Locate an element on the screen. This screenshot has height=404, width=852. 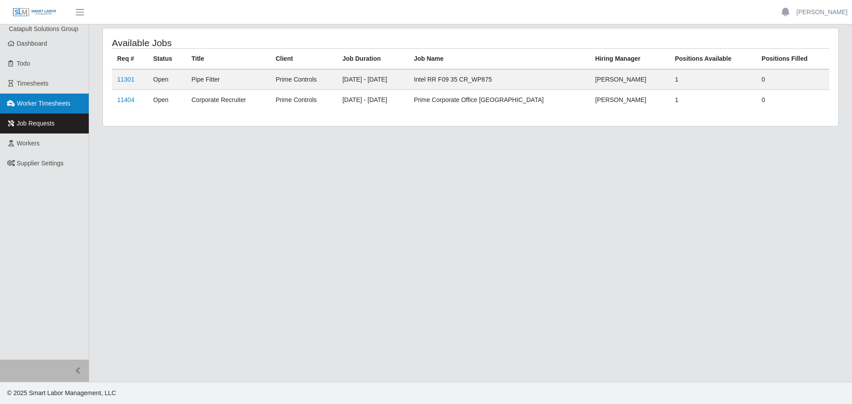
span: Todo is located at coordinates (24, 63).